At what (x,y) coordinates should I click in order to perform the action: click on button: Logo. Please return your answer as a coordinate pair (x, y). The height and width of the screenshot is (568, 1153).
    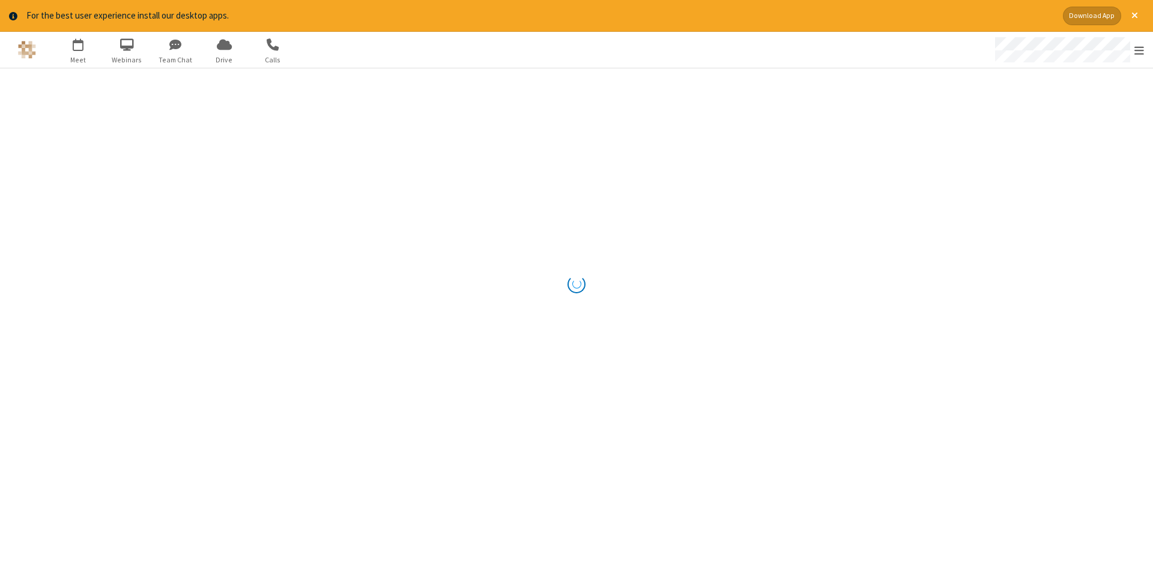
    Looking at the image, I should click on (26, 50).